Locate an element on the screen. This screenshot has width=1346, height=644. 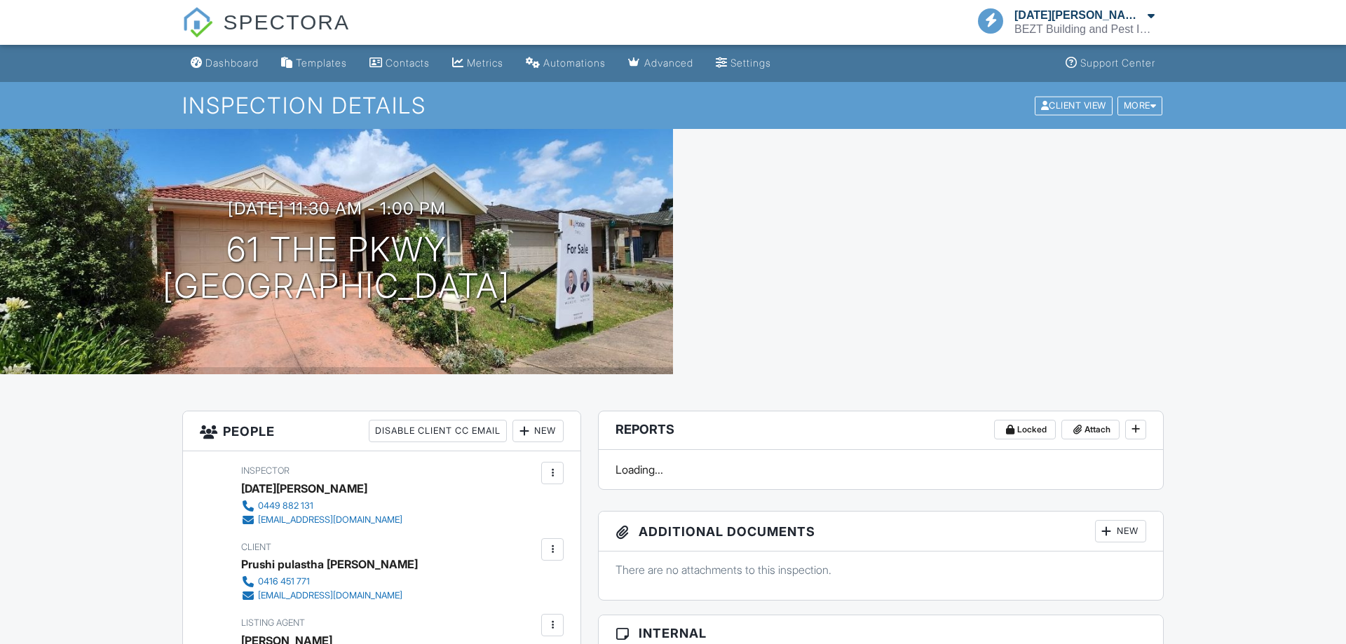
div: 0416 451 771 is located at coordinates (284, 582).